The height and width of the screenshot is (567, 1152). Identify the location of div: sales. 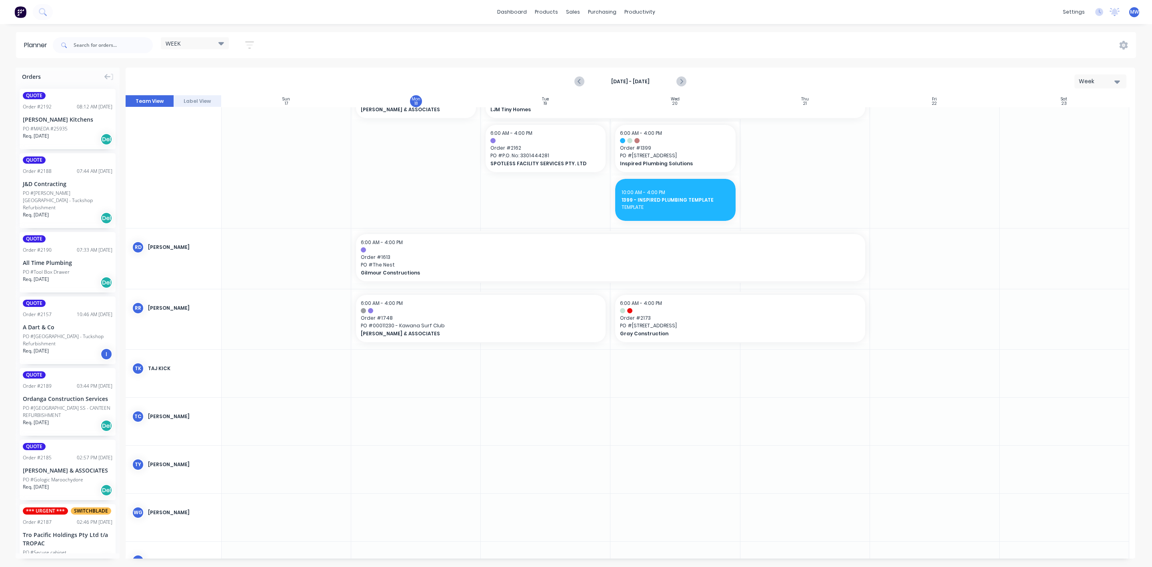
(573, 12).